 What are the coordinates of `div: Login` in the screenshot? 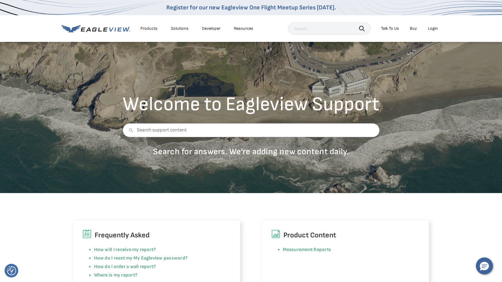 It's located at (433, 29).